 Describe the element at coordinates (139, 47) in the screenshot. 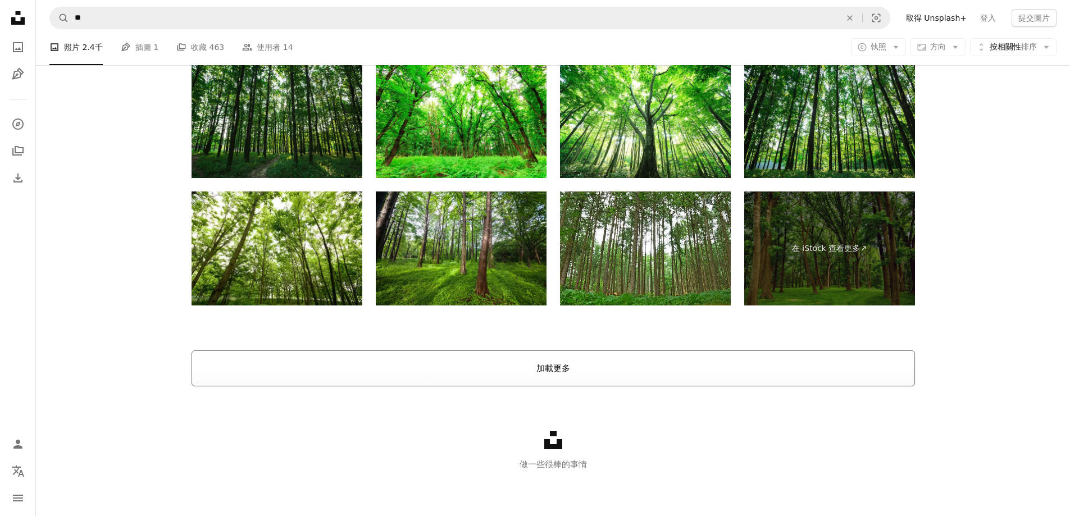

I see `a: 插圖 1` at that location.